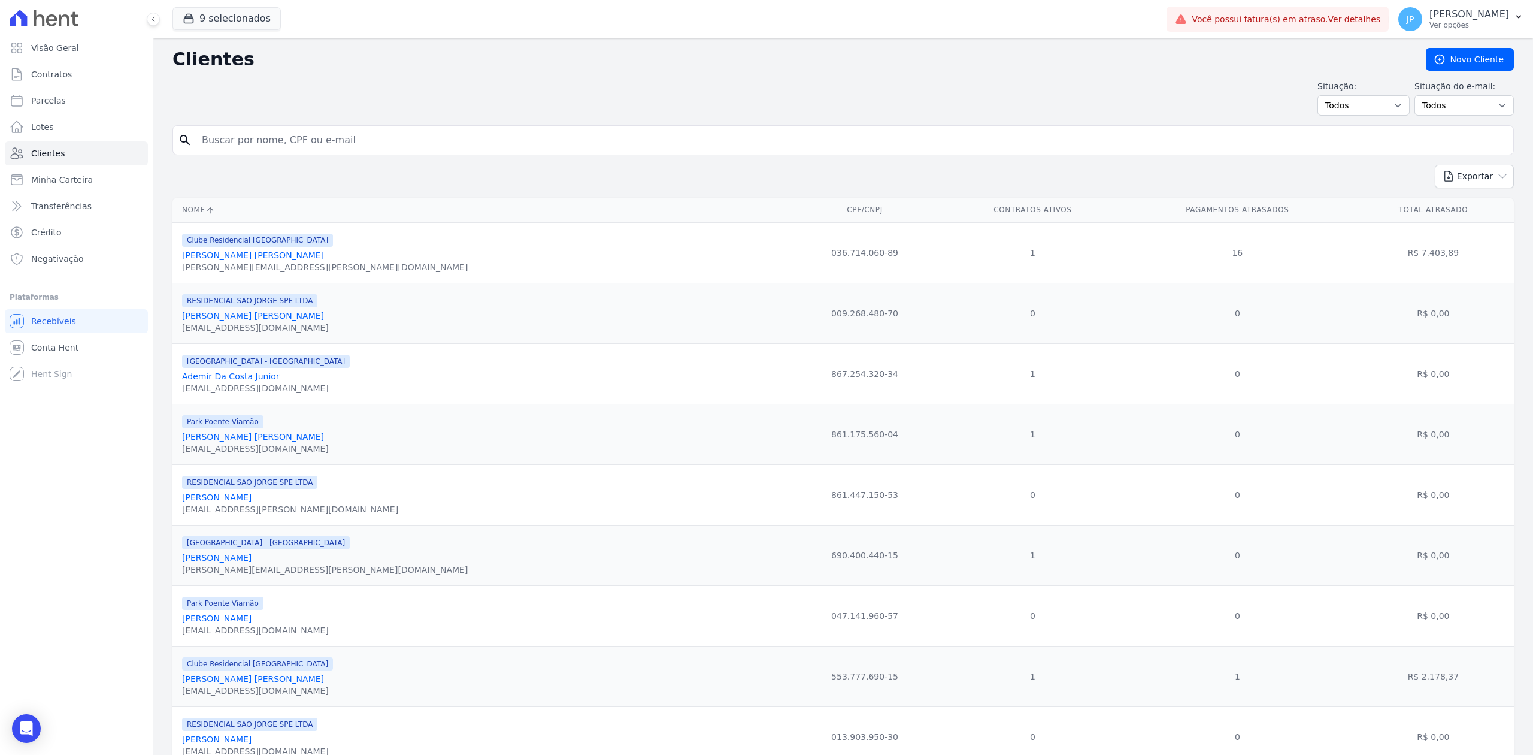 Image resolution: width=1533 pixels, height=755 pixels. What do you see at coordinates (1470, 59) in the screenshot?
I see `a: Novo Cliente` at bounding box center [1470, 59].